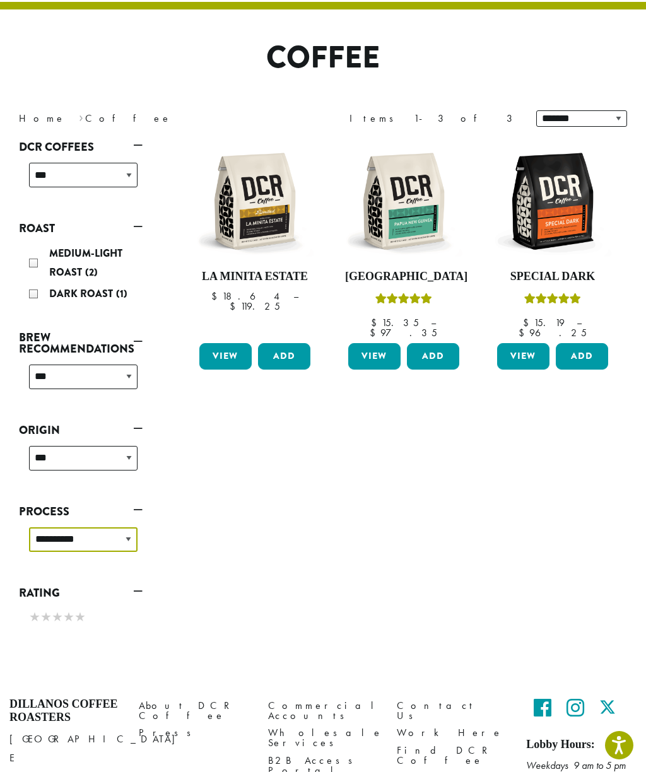 This screenshot has height=772, width=646. What do you see at coordinates (81, 511) in the screenshot?
I see `a: Process` at bounding box center [81, 511].